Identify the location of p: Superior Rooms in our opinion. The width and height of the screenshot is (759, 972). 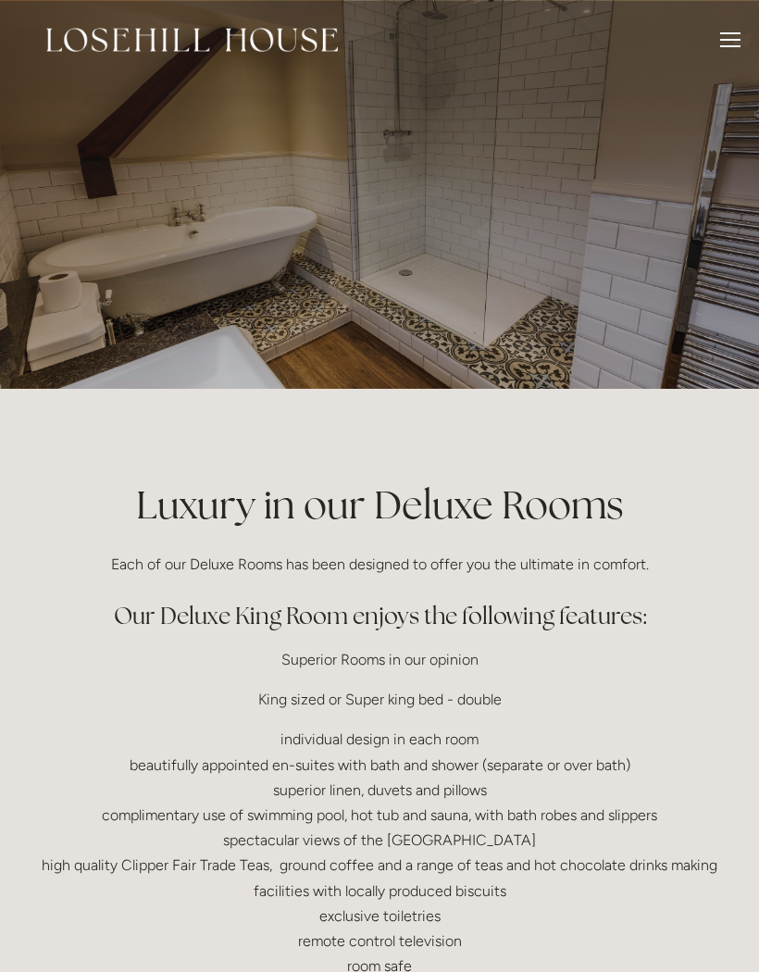
(380, 659).